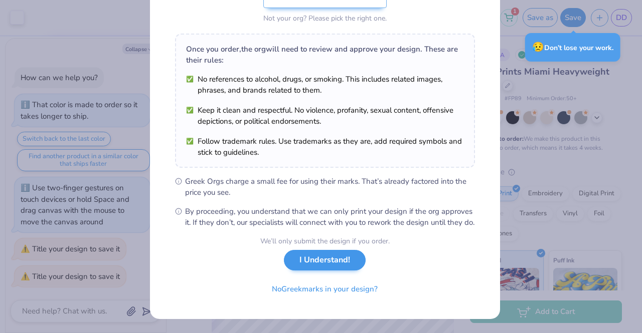  Describe the element at coordinates (325, 116) in the screenshot. I see `li: Keep it clean and respectful. No violence, profanity, sexual content, offensive depictions, or po...` at that location.